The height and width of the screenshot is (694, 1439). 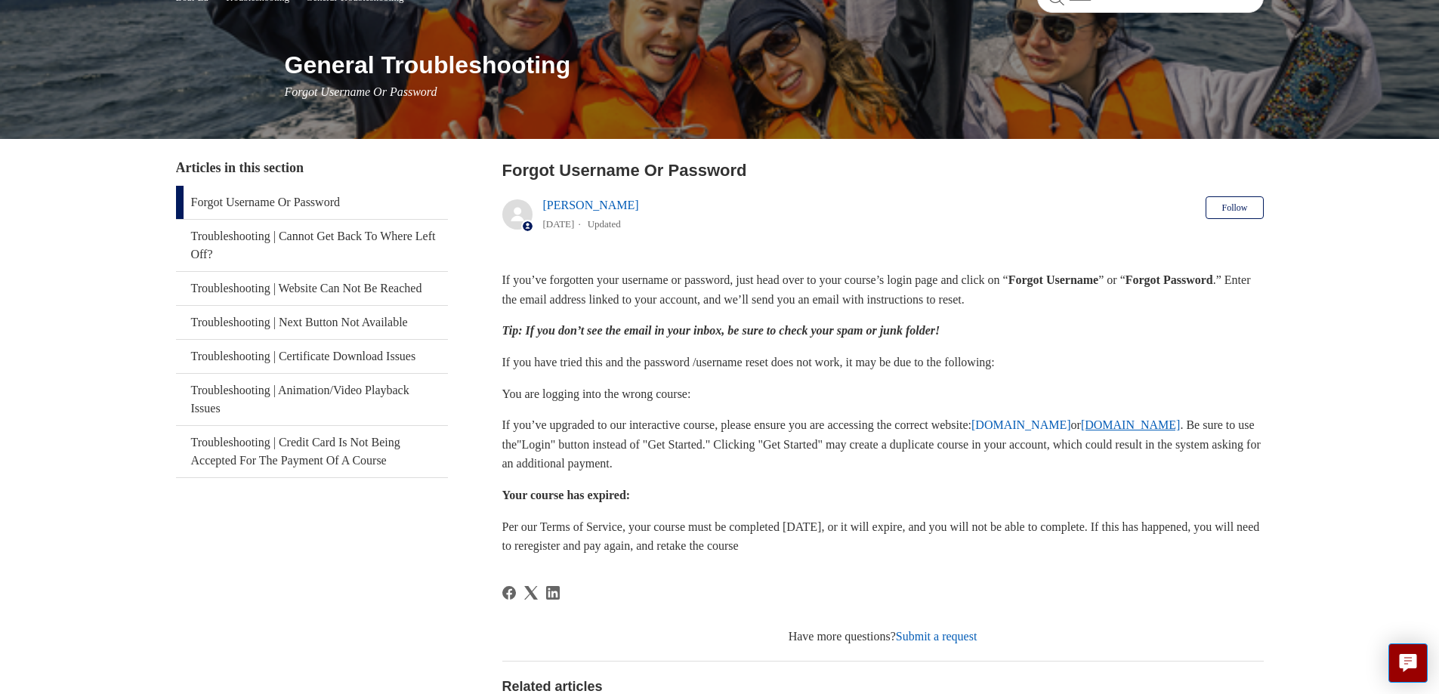 What do you see at coordinates (361, 91) in the screenshot?
I see `span: Forgot Username Or Password` at bounding box center [361, 91].